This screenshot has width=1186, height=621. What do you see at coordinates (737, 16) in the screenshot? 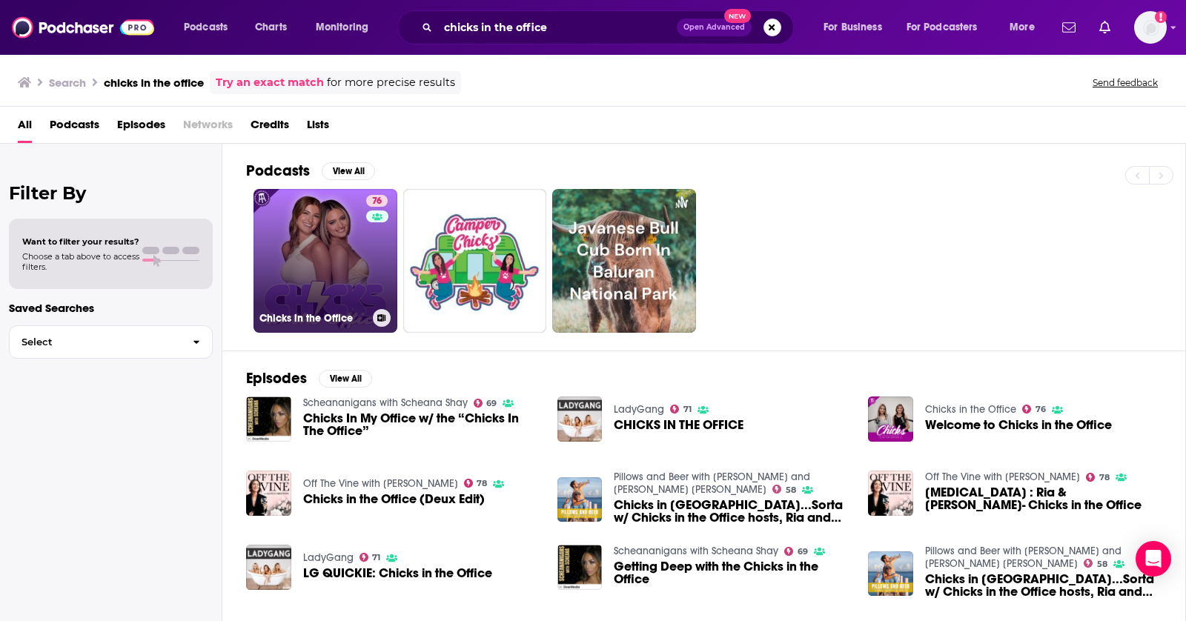
I see `span: New` at bounding box center [737, 16].